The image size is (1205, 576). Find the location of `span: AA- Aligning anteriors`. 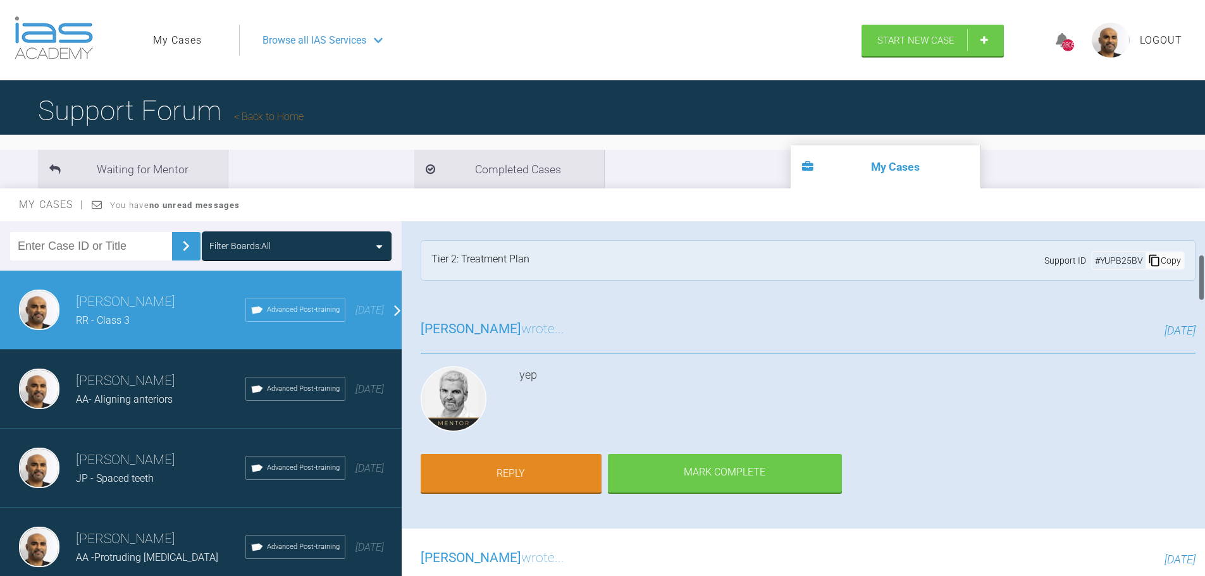

span: AA- Aligning anteriors is located at coordinates (124, 399).